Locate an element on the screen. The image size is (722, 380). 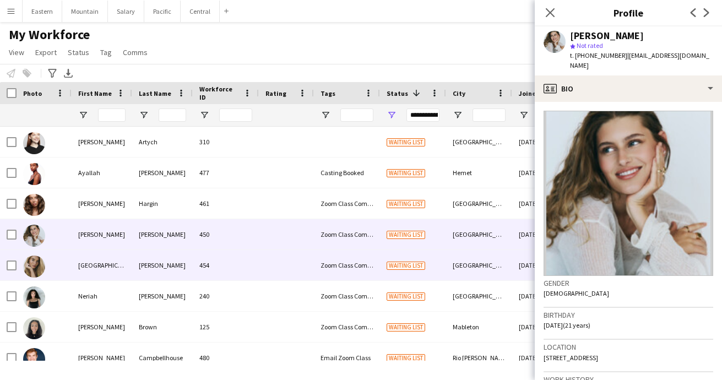
span: Tag is located at coordinates (106, 52).